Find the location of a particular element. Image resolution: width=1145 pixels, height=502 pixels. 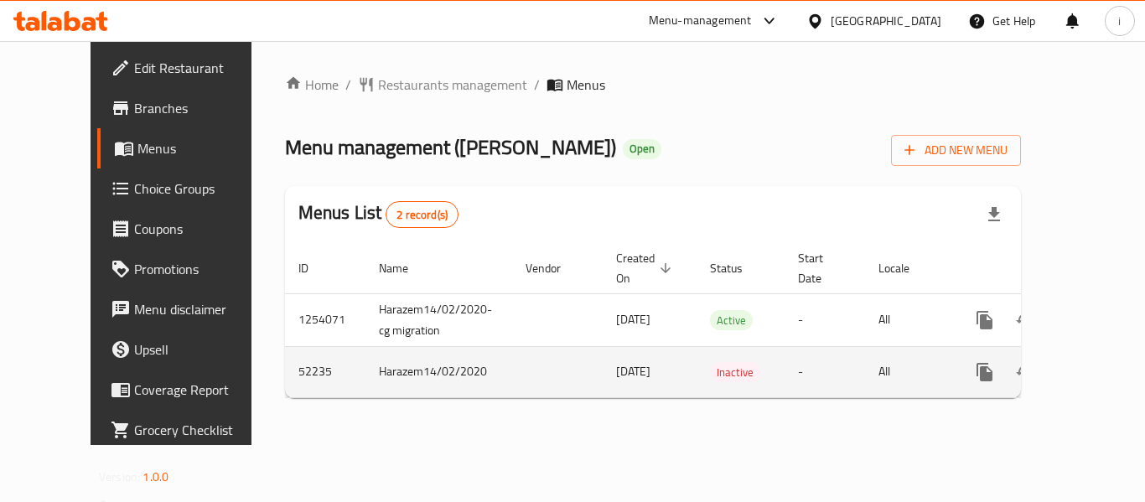

span: Created On is located at coordinates (646, 268).